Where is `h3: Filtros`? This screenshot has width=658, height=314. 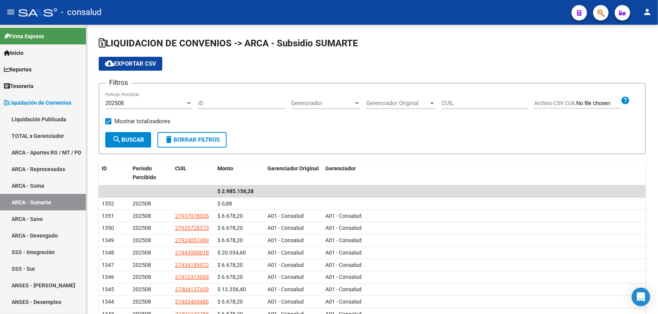 h3: Filtros is located at coordinates (118, 83).